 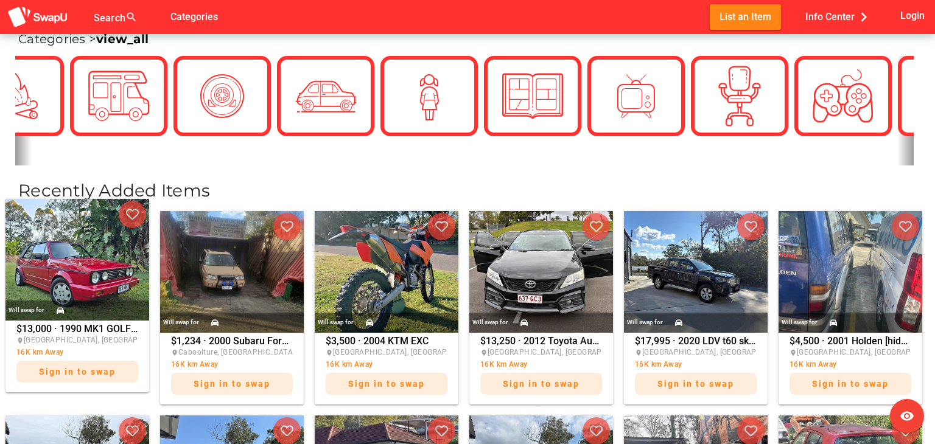 What do you see at coordinates (913, 15) in the screenshot?
I see `button: Login` at bounding box center [913, 15].